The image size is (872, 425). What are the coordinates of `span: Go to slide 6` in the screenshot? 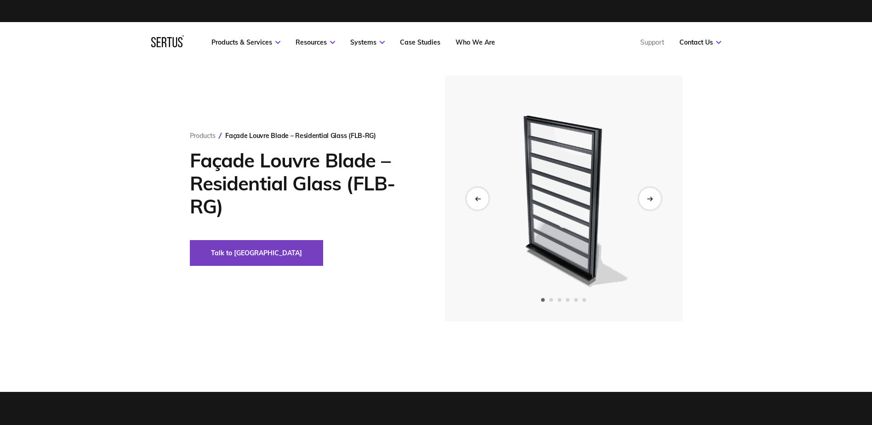 It's located at (584, 300).